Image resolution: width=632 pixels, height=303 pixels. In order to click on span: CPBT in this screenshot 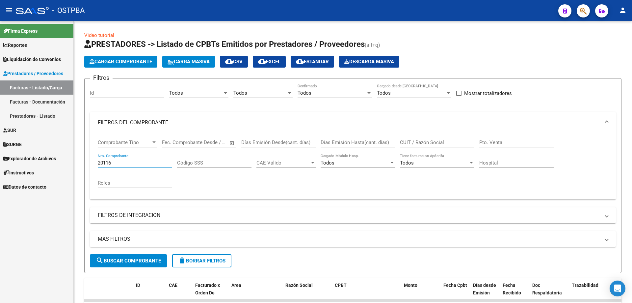, I will do `click(341, 285)`.